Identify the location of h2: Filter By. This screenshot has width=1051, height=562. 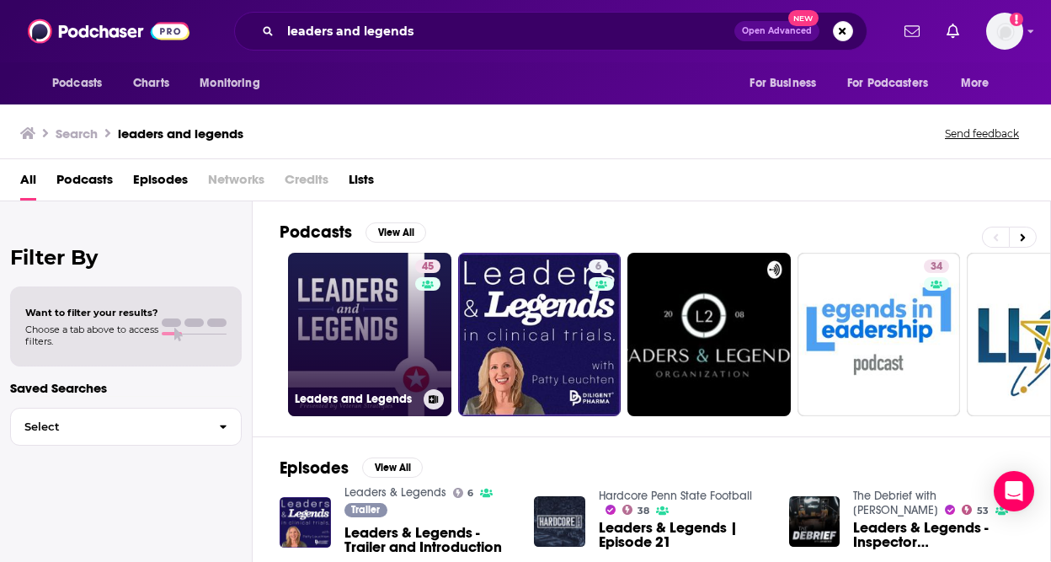
(125, 257).